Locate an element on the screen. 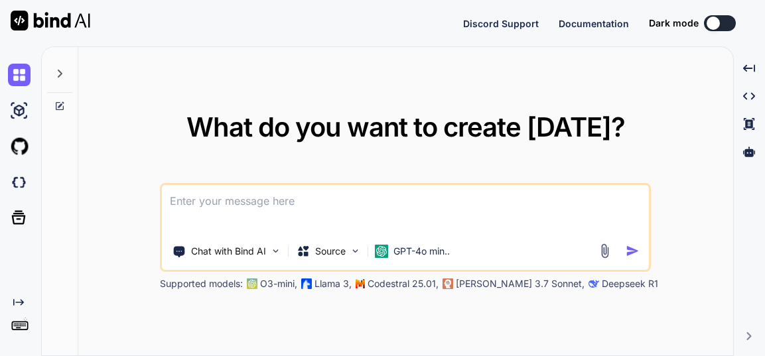 Image resolution: width=765 pixels, height=356 pixels. img: Llama2 is located at coordinates (307, 284).